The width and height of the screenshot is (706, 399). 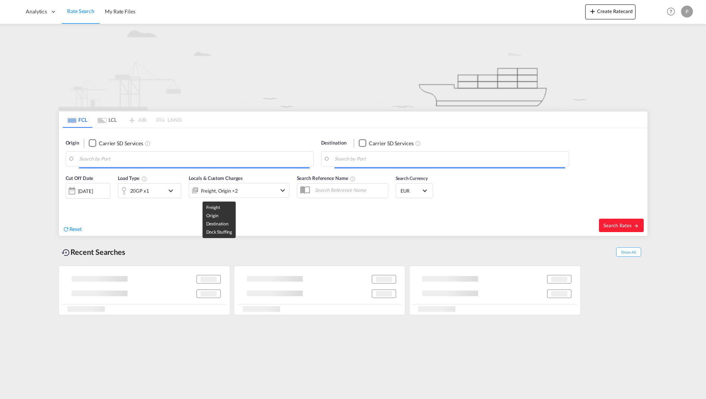 What do you see at coordinates (636, 226) in the screenshot?
I see `md-icon: icon-arrow-right` at bounding box center [636, 226].